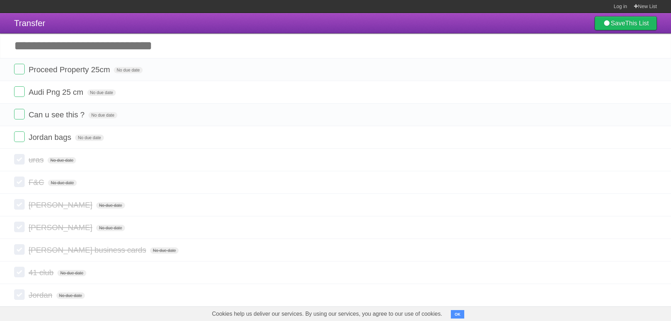  What do you see at coordinates (637, 23) in the screenshot?
I see `b: This List` at bounding box center [637, 23].